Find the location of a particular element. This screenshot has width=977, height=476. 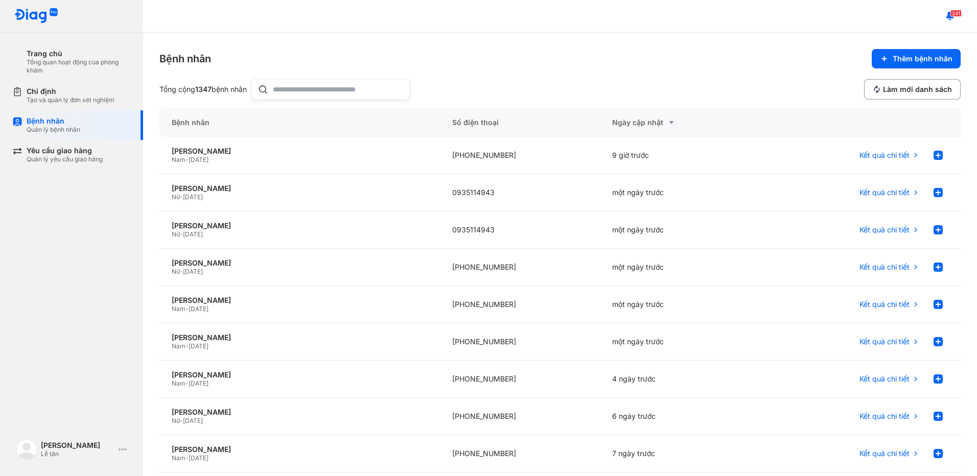

div: Trang chủ is located at coordinates (79, 54).